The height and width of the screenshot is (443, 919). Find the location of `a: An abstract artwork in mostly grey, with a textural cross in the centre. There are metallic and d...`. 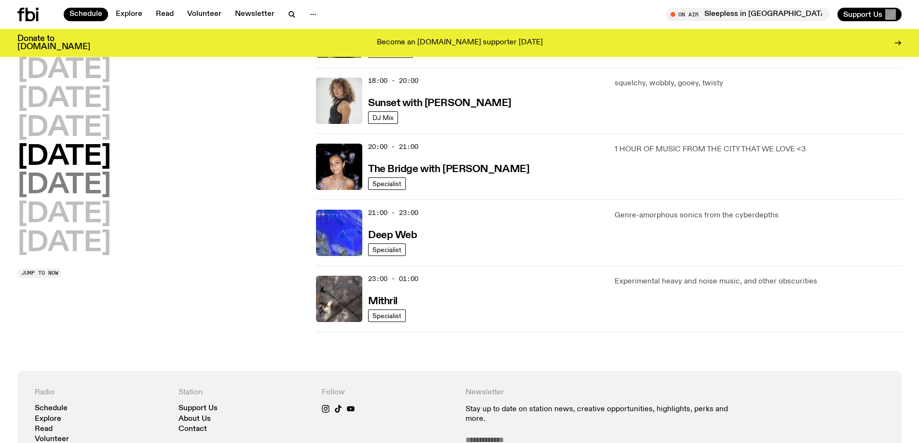

a: An abstract artwork in mostly grey, with a textural cross in the centre. There are metallic and d... is located at coordinates (339, 299).